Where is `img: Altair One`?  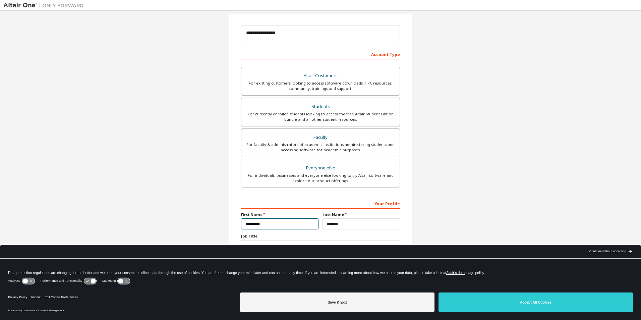 img: Altair One is located at coordinates (45, 5).